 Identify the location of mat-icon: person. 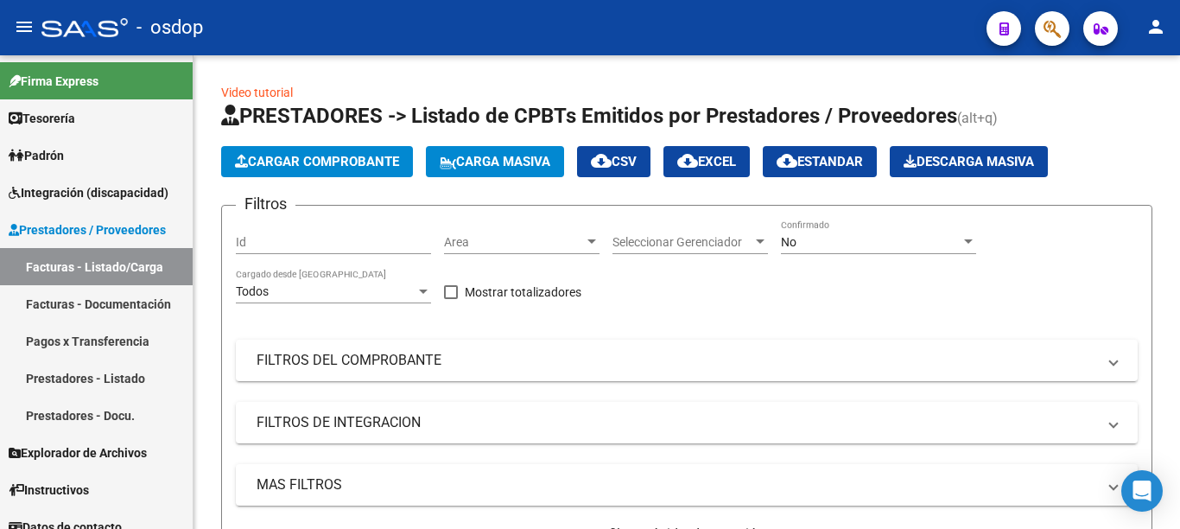
(1156, 27).